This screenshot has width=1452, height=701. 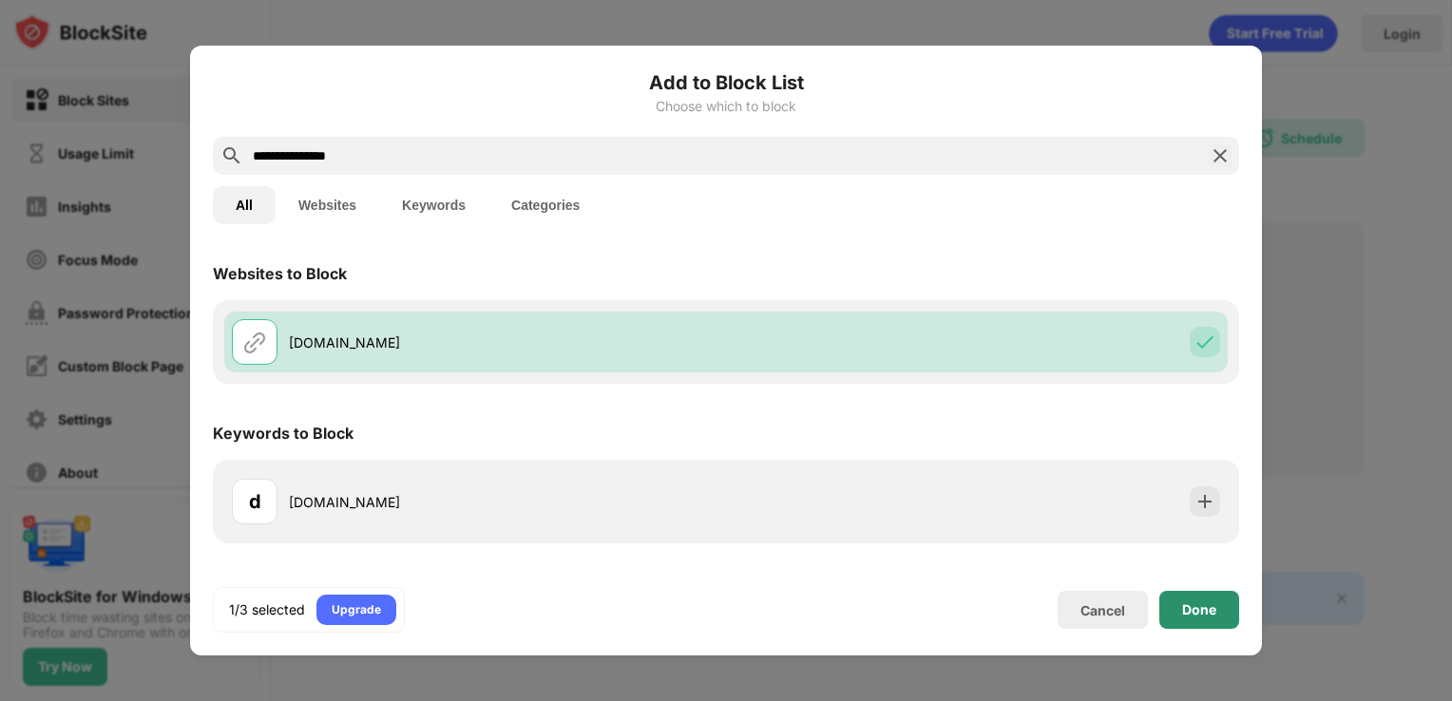 What do you see at coordinates (433, 205) in the screenshot?
I see `button: Keywords` at bounding box center [433, 205].